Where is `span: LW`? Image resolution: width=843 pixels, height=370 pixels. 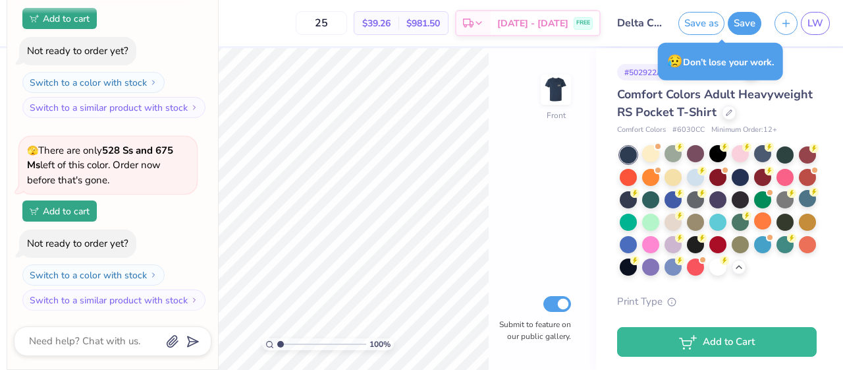 span: LW is located at coordinates (816, 23).